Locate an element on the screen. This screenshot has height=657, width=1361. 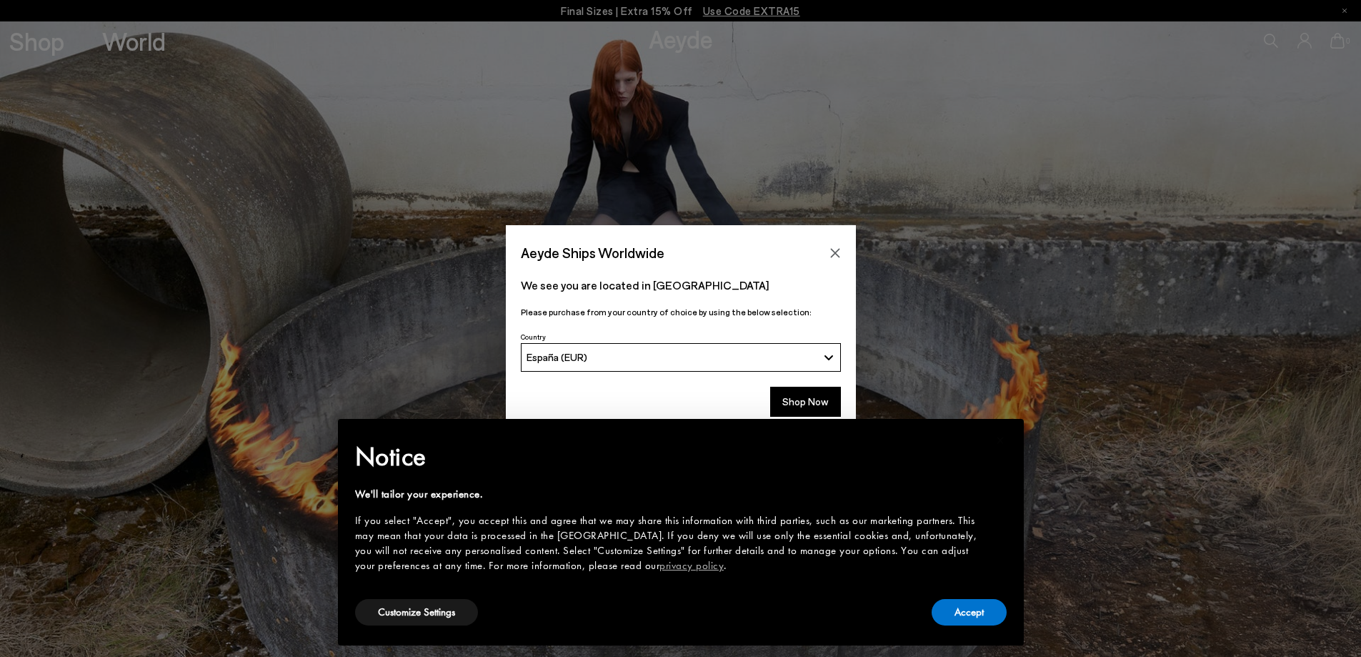
button: Shop Now is located at coordinates (805, 402).